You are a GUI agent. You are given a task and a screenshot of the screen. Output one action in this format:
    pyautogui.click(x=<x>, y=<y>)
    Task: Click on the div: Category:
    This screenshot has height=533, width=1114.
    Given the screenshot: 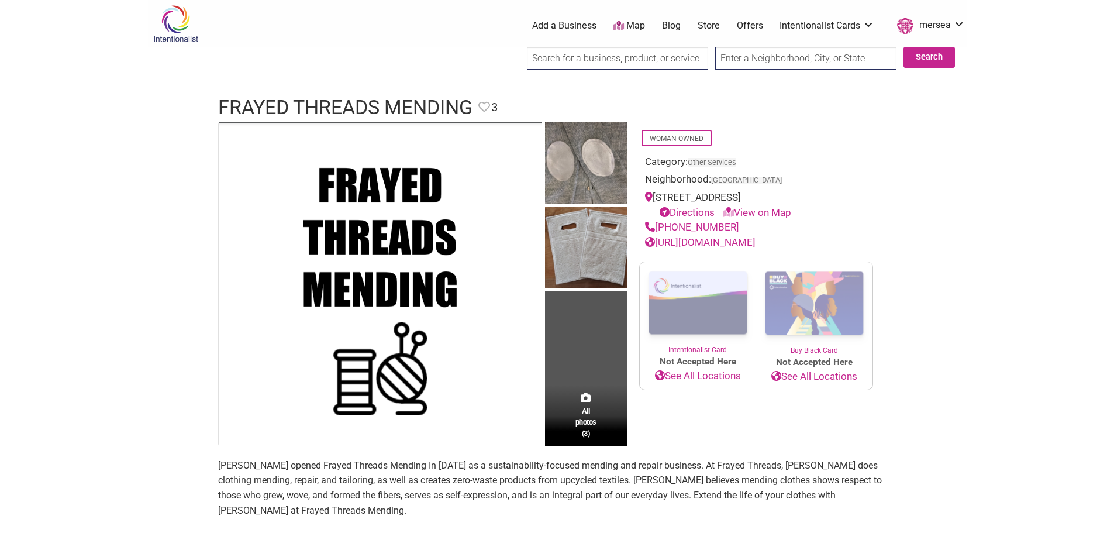 What is the action you would take?
    pyautogui.click(x=756, y=163)
    